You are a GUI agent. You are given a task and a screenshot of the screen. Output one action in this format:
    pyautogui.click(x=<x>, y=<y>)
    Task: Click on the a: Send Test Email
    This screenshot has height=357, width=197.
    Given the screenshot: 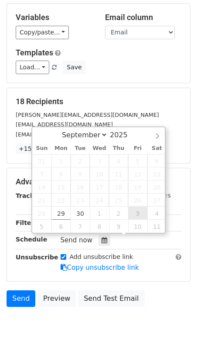 What is the action you would take?
    pyautogui.click(x=111, y=299)
    